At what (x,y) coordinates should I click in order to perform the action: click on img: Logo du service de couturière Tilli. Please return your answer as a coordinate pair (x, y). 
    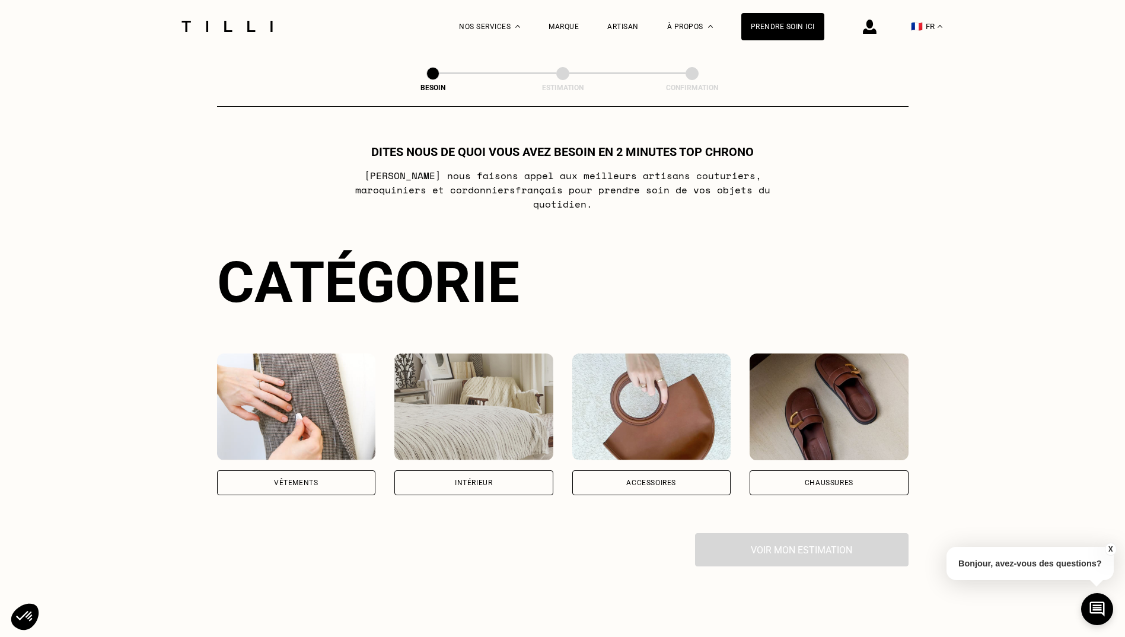
    Looking at the image, I should click on (227, 26).